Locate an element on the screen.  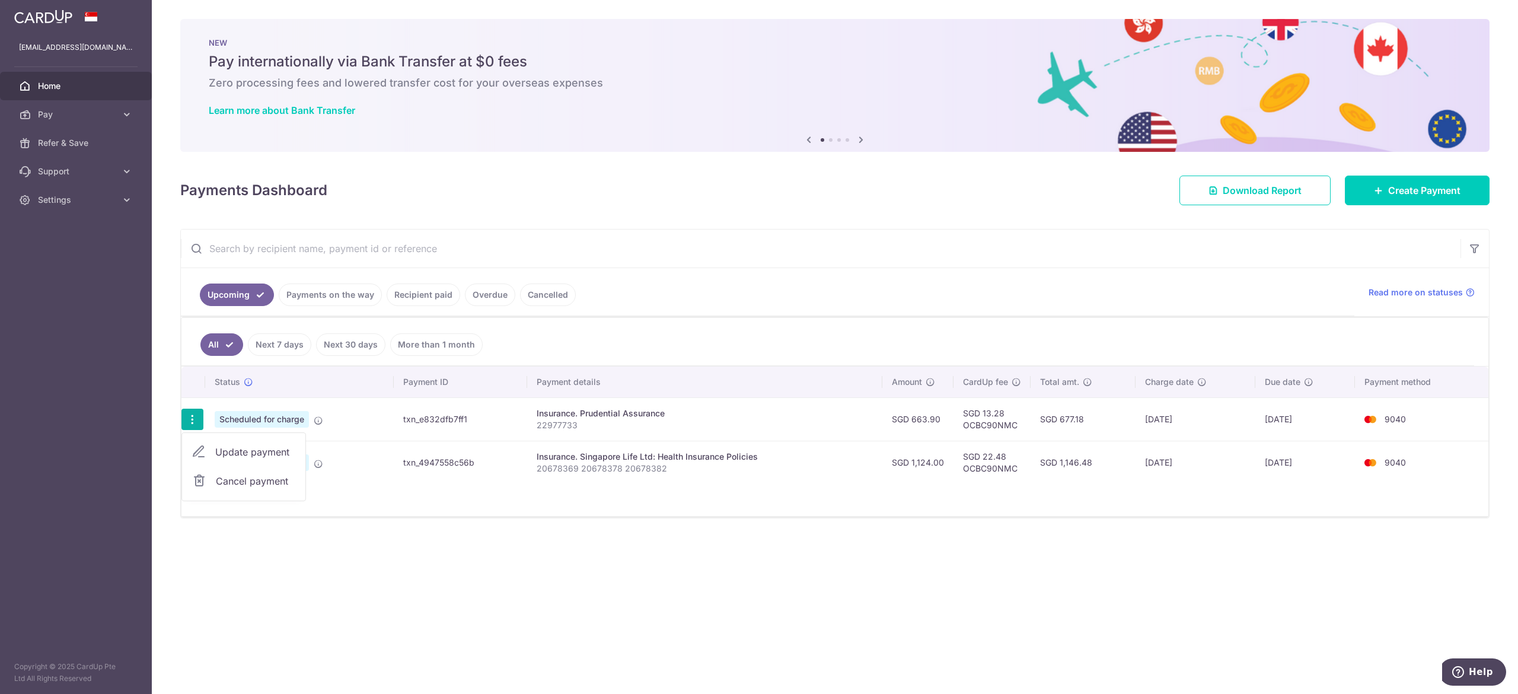
span: Help is located at coordinates (39, 14).